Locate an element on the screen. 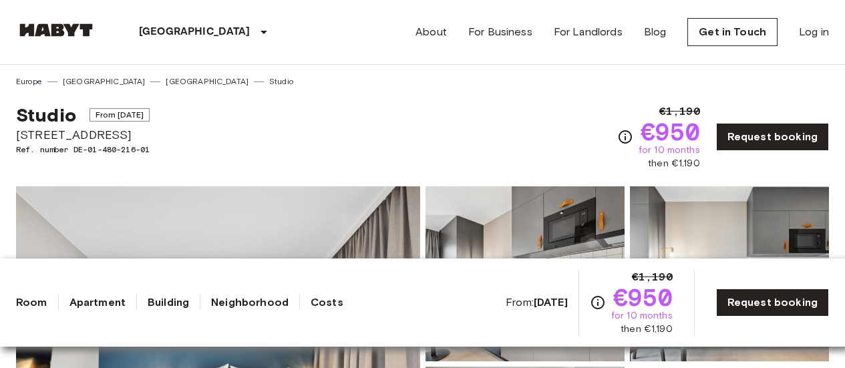 The image size is (845, 368). span: Studio is located at coordinates (46, 115).